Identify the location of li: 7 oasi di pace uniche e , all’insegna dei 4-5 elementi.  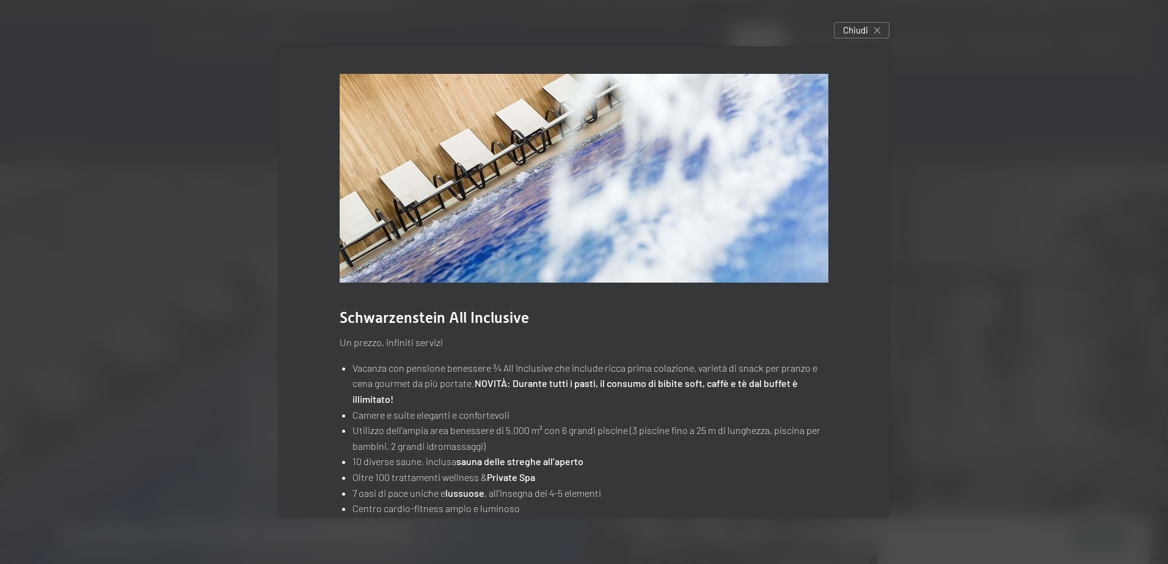
(590, 493).